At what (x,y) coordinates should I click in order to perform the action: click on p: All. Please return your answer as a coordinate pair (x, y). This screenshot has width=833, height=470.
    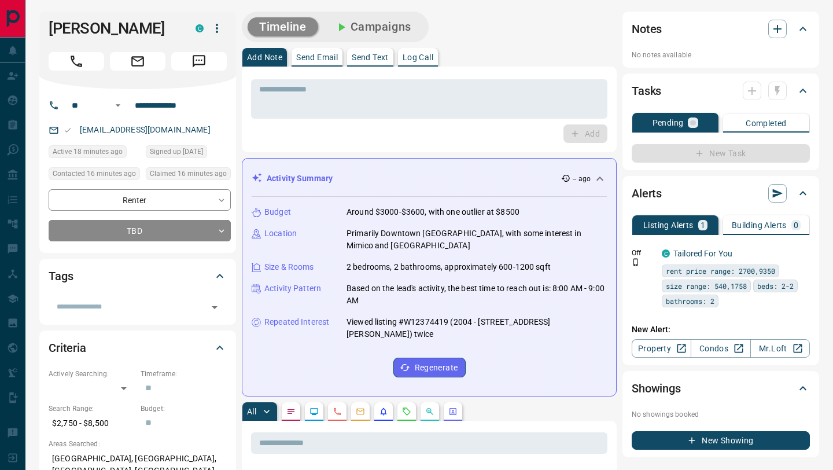
    Looking at the image, I should click on (252, 411).